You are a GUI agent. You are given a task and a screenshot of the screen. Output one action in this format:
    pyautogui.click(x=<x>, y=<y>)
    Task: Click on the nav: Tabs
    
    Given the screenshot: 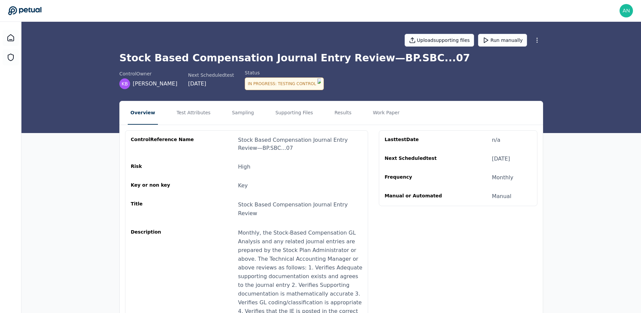 What is the action you would take?
    pyautogui.click(x=331, y=113)
    